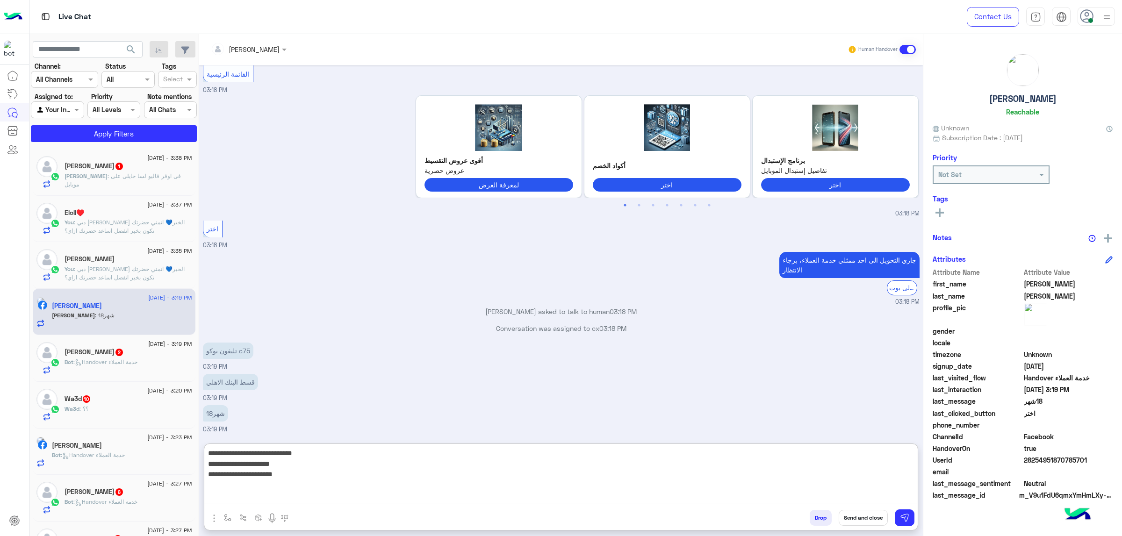 The width and height of the screenshot is (1122, 536). Describe the element at coordinates (625, 205) in the screenshot. I see `button: 1 of 3` at that location.